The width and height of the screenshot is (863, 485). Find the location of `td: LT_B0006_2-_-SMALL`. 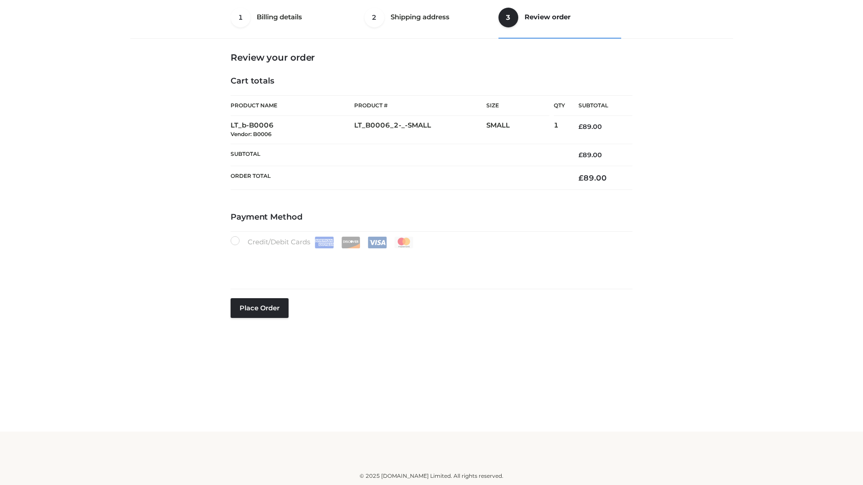

td: LT_B0006_2-_-SMALL is located at coordinates (420, 130).